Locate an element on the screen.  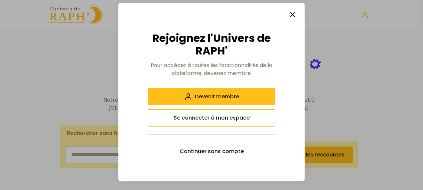
button: Se connecter à mon espace is located at coordinates (212, 118).